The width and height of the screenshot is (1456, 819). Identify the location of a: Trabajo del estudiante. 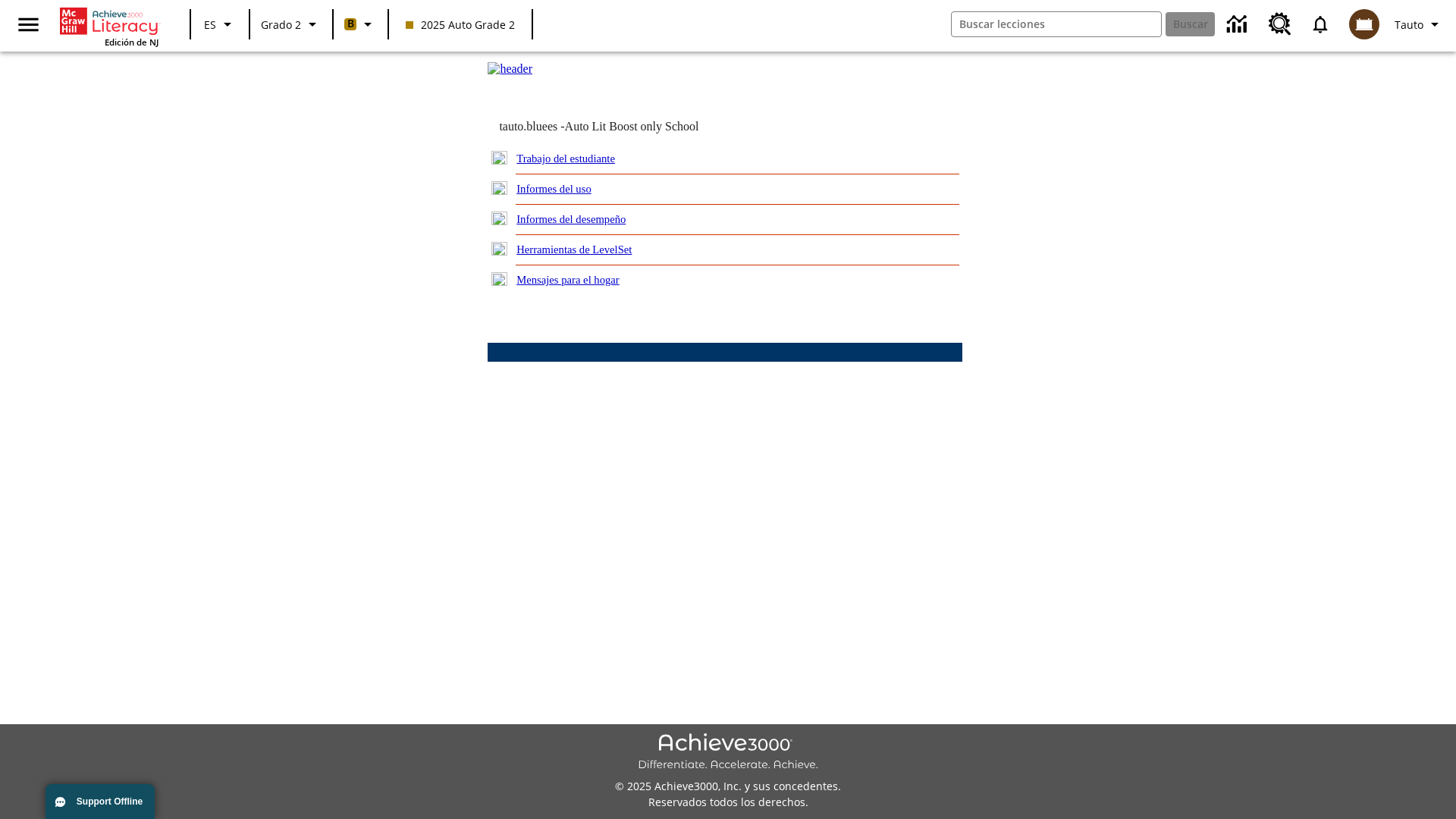
(566, 159).